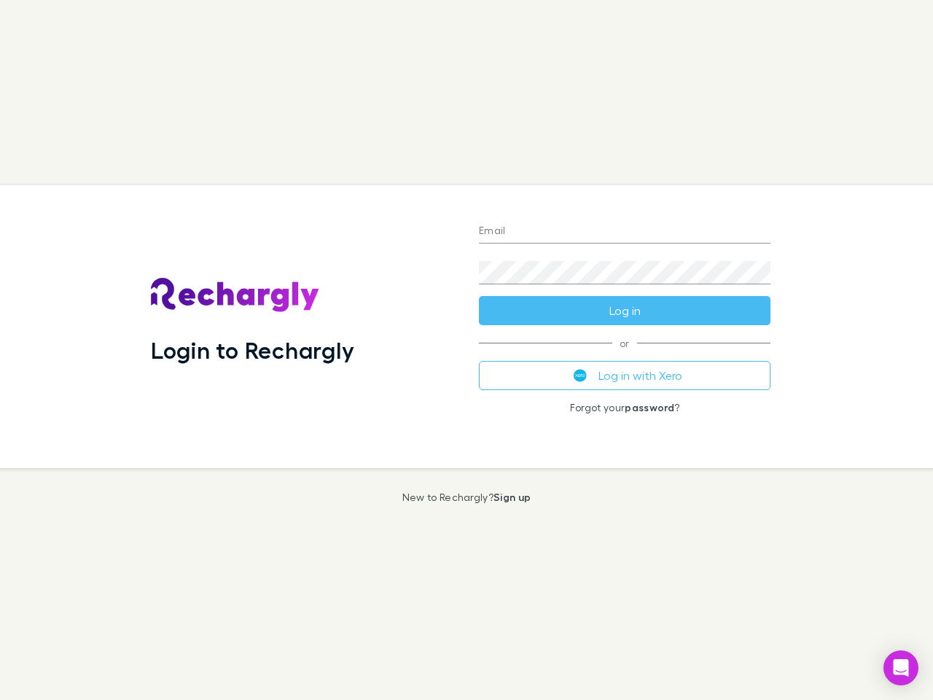 This screenshot has height=700, width=933. What do you see at coordinates (625, 343) in the screenshot?
I see `span: or` at bounding box center [625, 343].